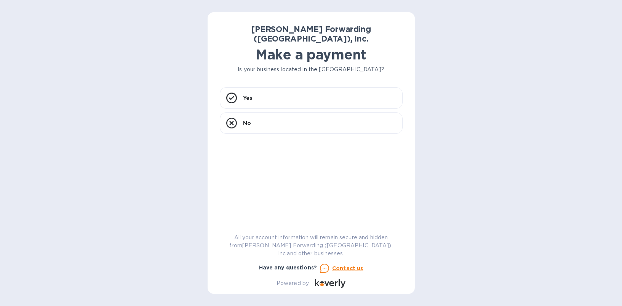 This screenshot has height=306, width=622. I want to click on u: Contact us, so click(348, 268).